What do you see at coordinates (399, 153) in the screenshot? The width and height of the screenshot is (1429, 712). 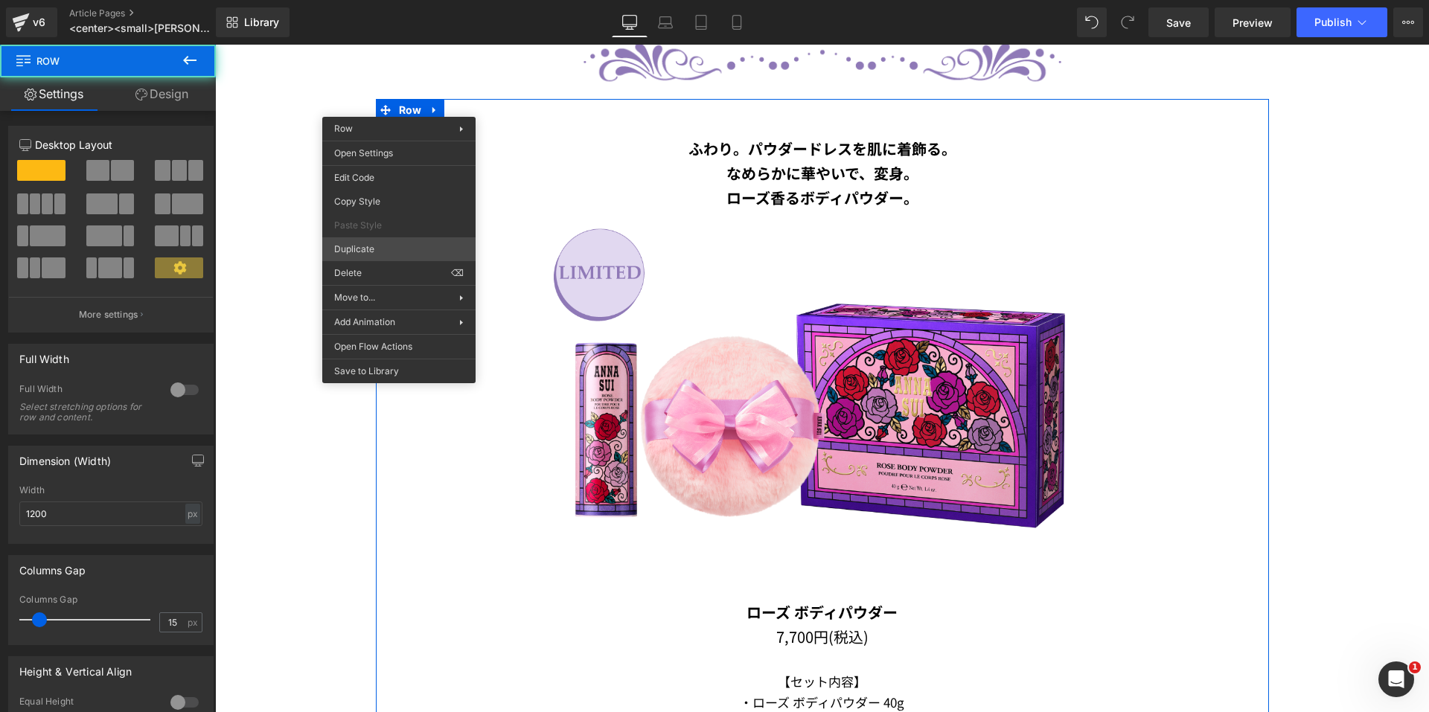 I see `span: Open Settings` at bounding box center [399, 153].